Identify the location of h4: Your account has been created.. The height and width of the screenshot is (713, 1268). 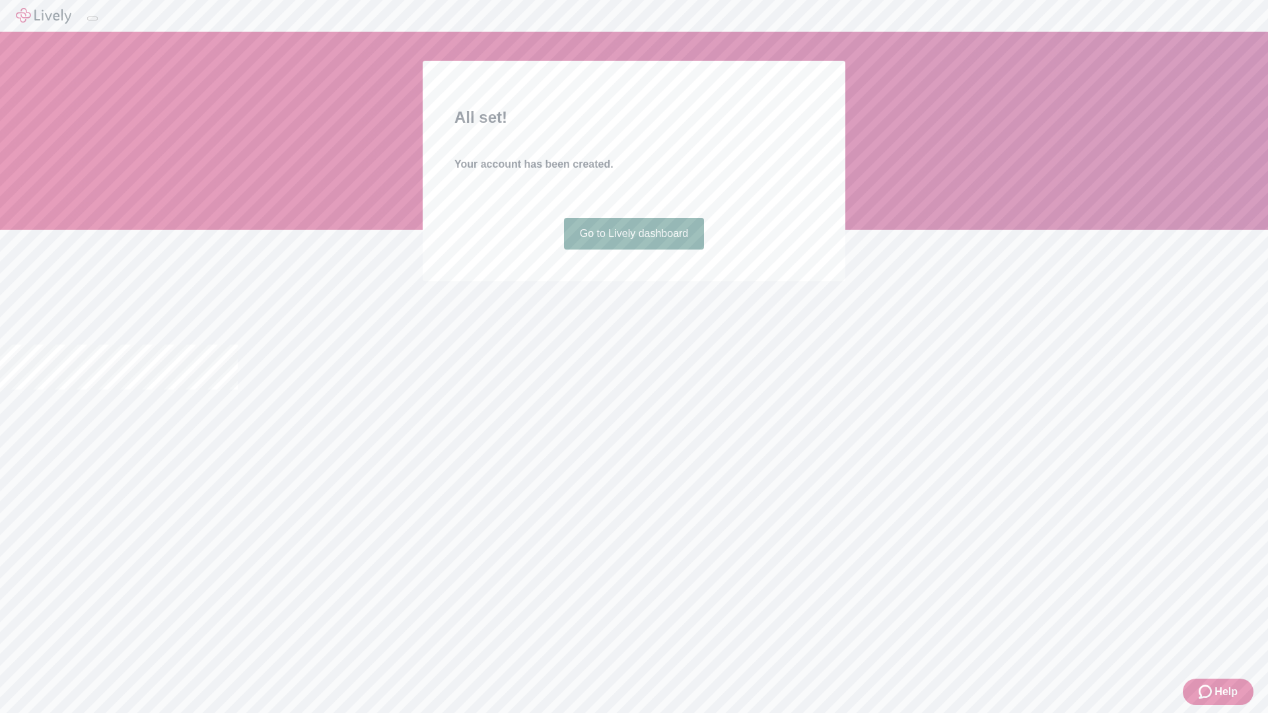
(634, 164).